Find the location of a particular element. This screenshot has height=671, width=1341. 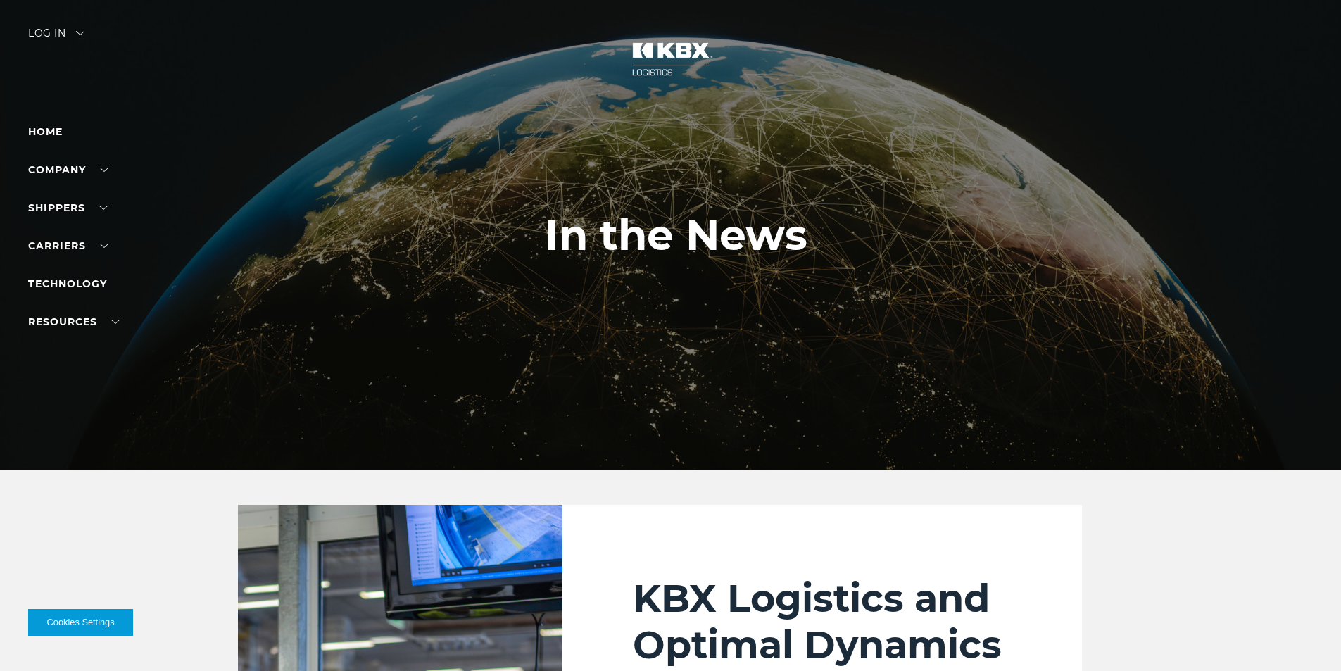

div: Log in is located at coordinates (56, 38).